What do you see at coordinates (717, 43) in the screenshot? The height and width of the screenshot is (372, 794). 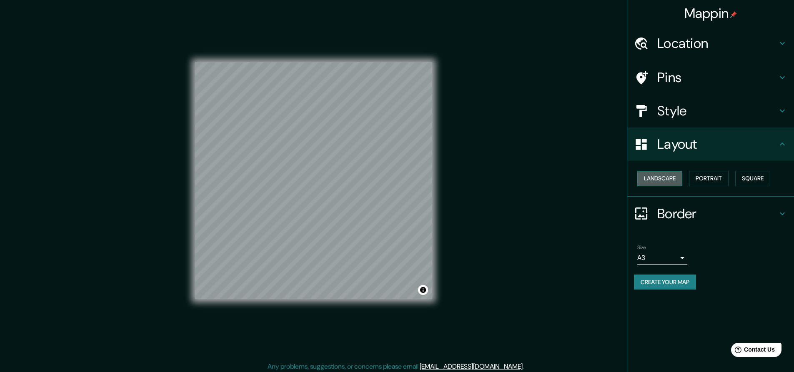 I see `h4: Location` at bounding box center [717, 43].